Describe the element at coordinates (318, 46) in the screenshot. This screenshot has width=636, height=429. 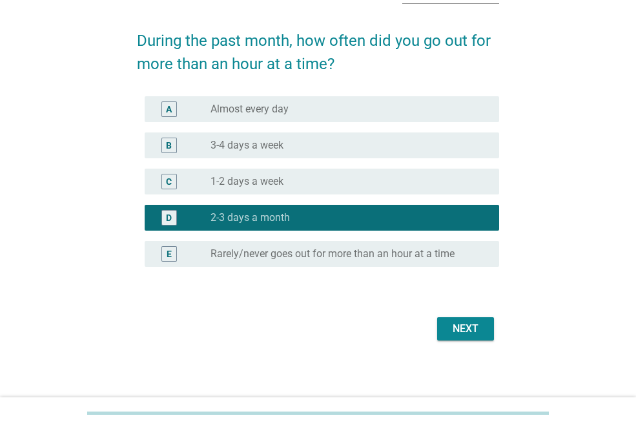
I see `h2: During the past month, how often did you go out for more than an hour at a time?` at that location.